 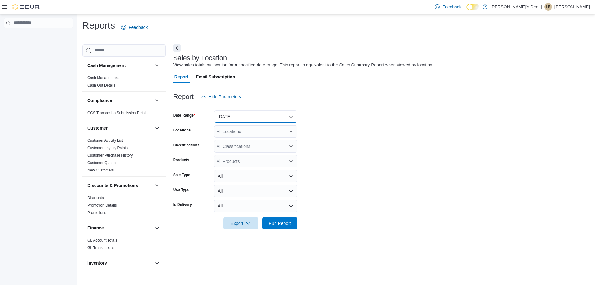 I want to click on nav: Complex example, so click(x=38, y=37).